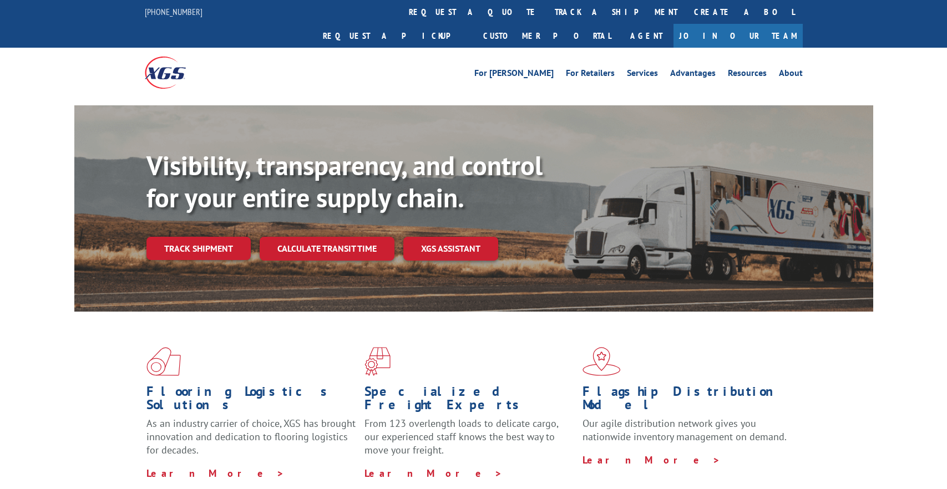  Describe the element at coordinates (601, 362) in the screenshot. I see `img: xgs-icon-flagship-distribution-model-red` at that location.